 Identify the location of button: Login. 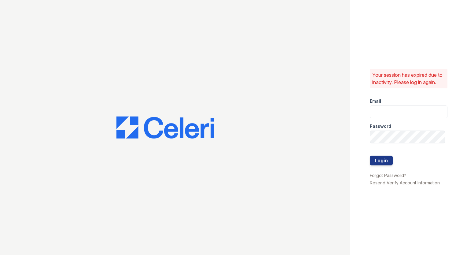
(381, 161).